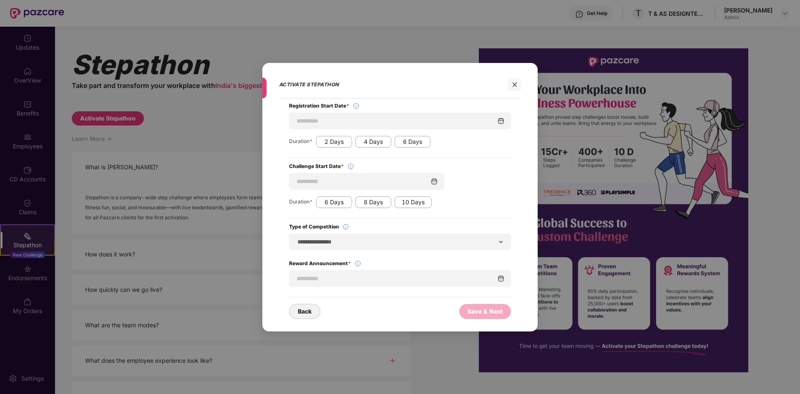 Image resolution: width=800 pixels, height=394 pixels. Describe the element at coordinates (320, 264) in the screenshot. I see `span: Reward Announcement` at that location.